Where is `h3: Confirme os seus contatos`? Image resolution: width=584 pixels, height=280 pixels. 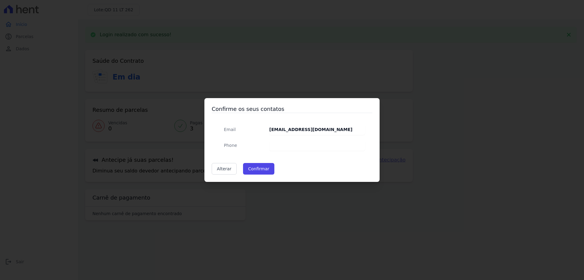
h3: Confirme os seus contatos is located at coordinates (292, 109).